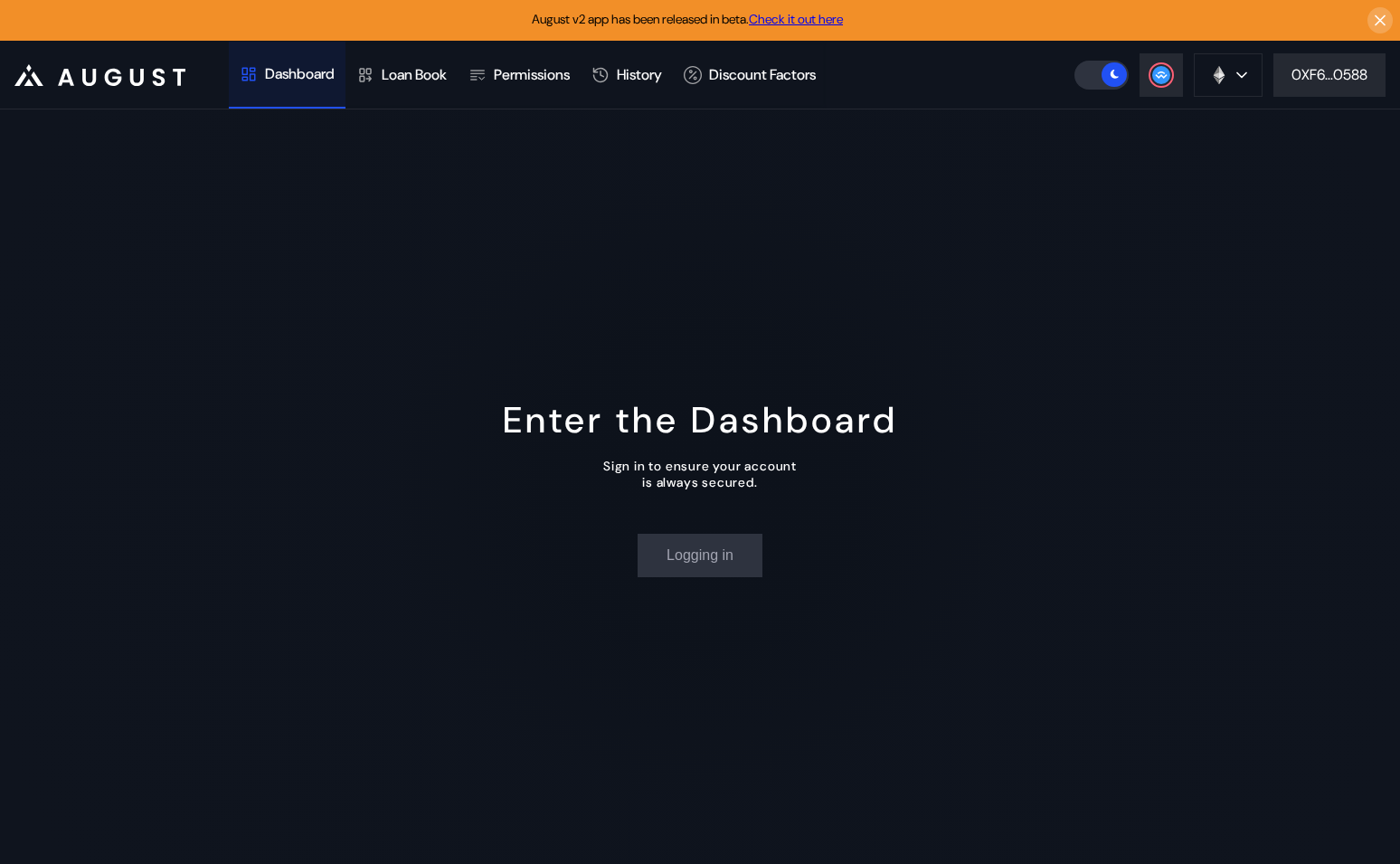 The width and height of the screenshot is (1400, 864). Describe the element at coordinates (750, 76) in the screenshot. I see `a: Discount Factors` at that location.